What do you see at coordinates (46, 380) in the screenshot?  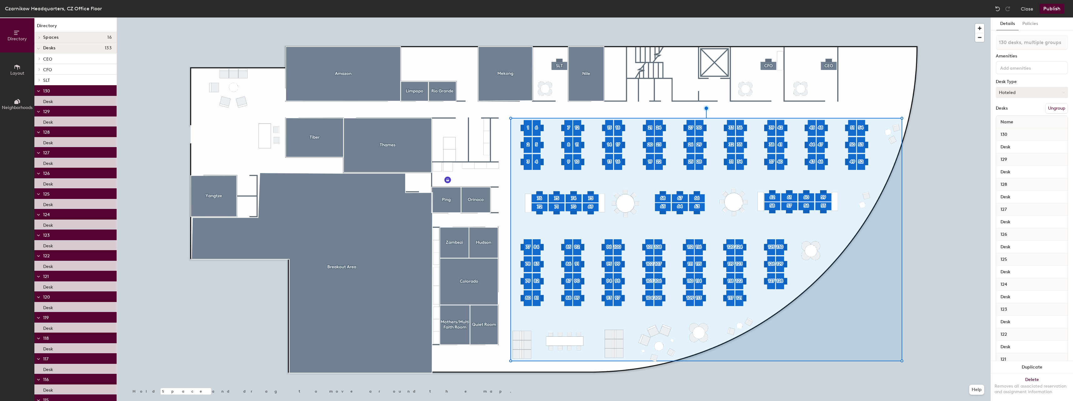 I see `span: 116` at bounding box center [46, 380].